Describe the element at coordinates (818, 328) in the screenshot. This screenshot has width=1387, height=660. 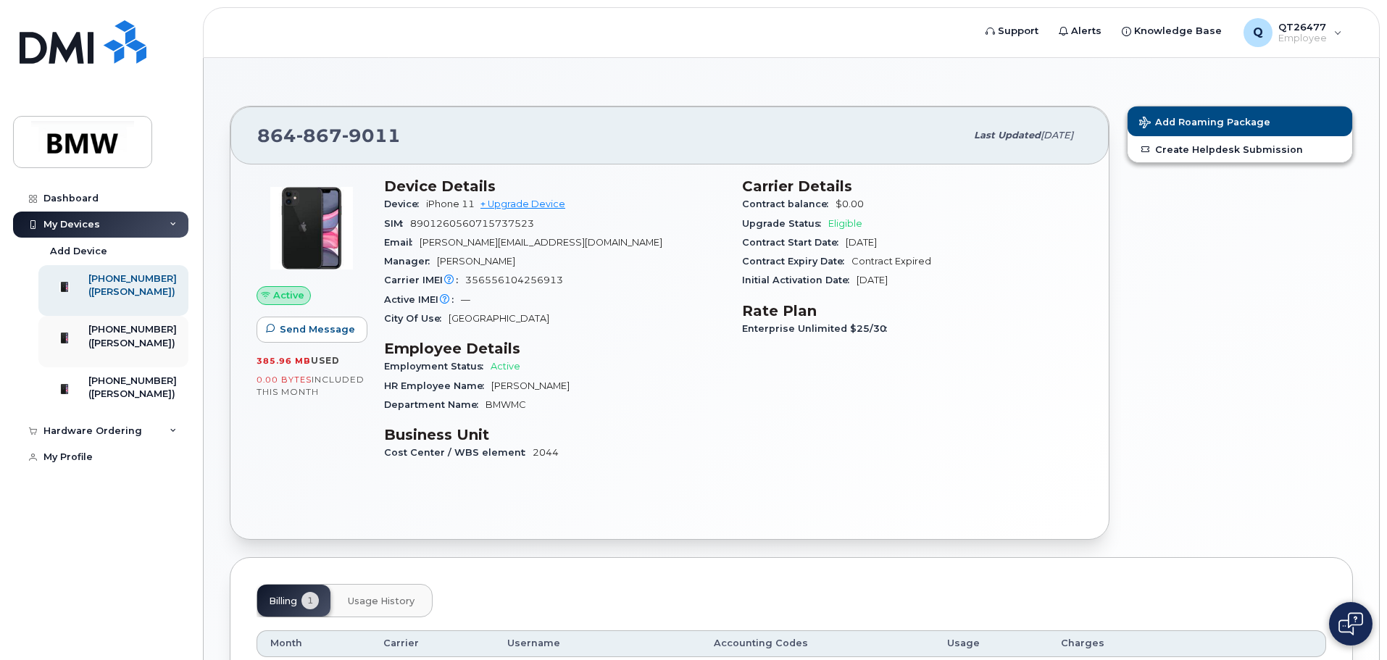
I see `span: Enterprise Unlimited $25/30` at that location.